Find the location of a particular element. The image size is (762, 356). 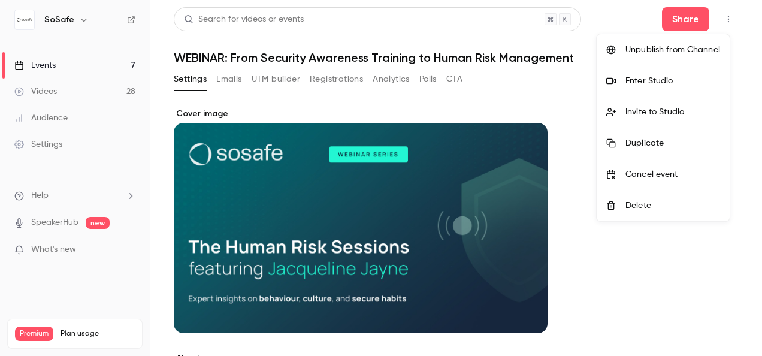

div: Delete is located at coordinates (673, 206).